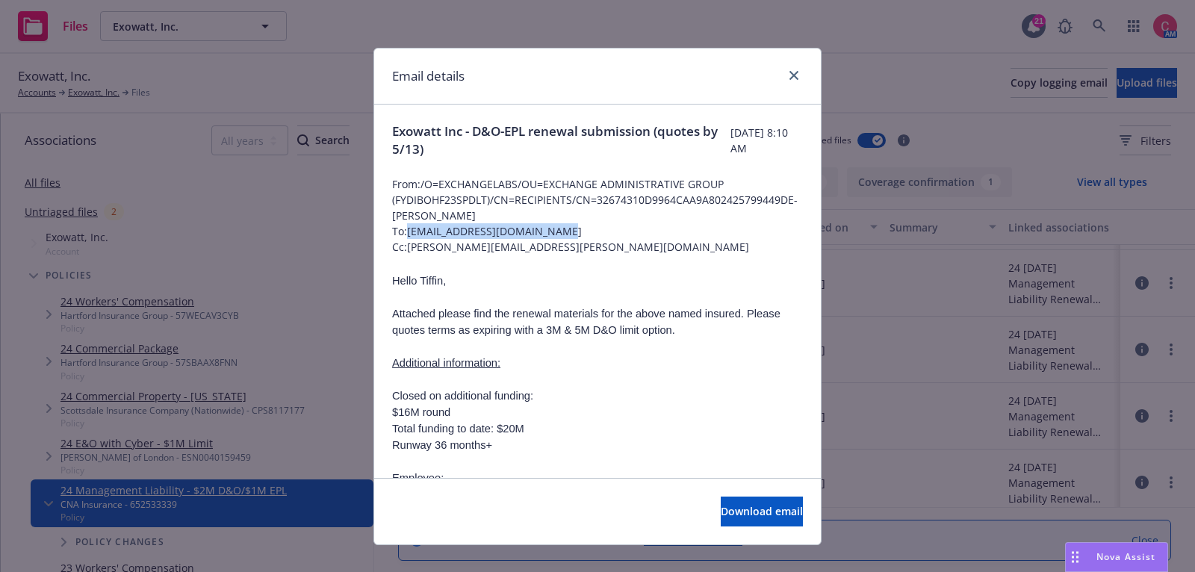  Describe the element at coordinates (428, 76) in the screenshot. I see `h1: Email details` at that location.